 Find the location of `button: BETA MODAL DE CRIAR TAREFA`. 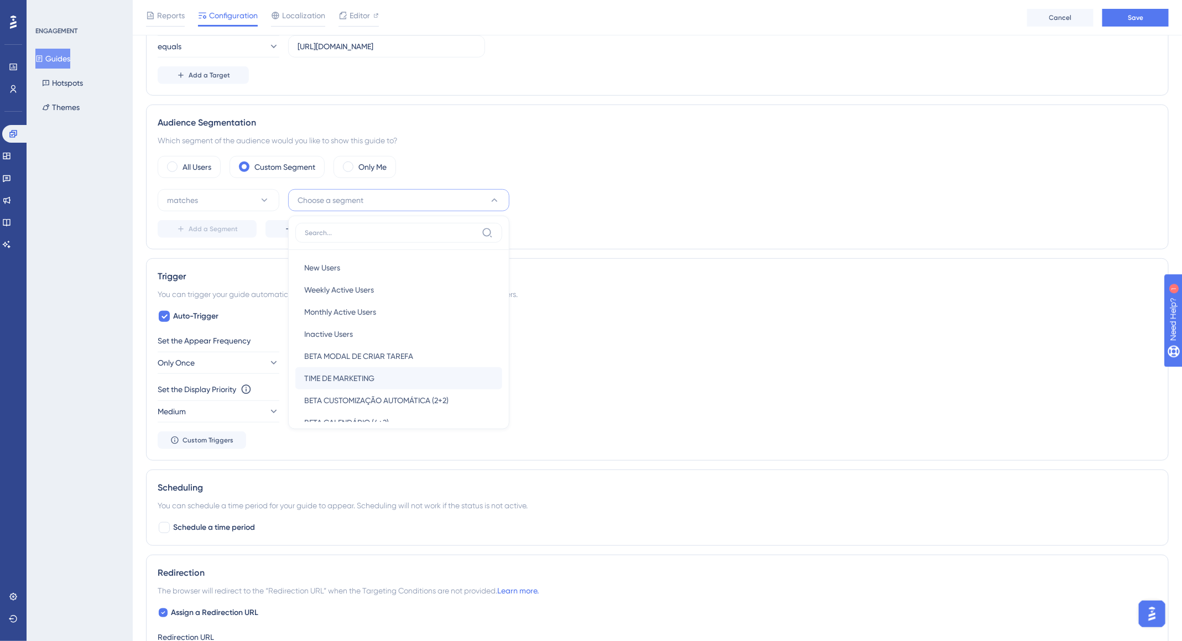

button: BETA MODAL DE CRIAR TAREFA is located at coordinates (399, 356).